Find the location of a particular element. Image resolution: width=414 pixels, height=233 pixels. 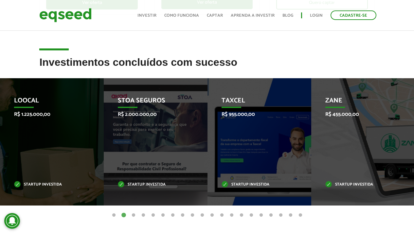

p: R$ 2.000.000,00 is located at coordinates (151, 114).